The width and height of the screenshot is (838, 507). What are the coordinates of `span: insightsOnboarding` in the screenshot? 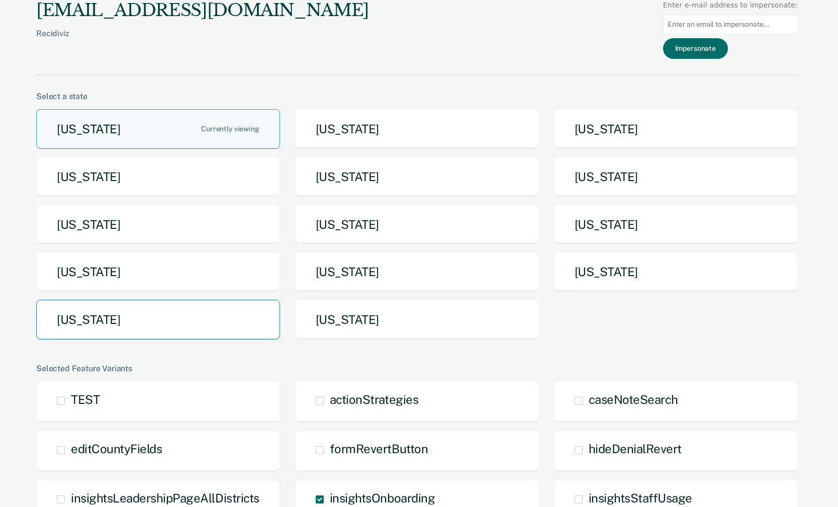 It's located at (382, 498).